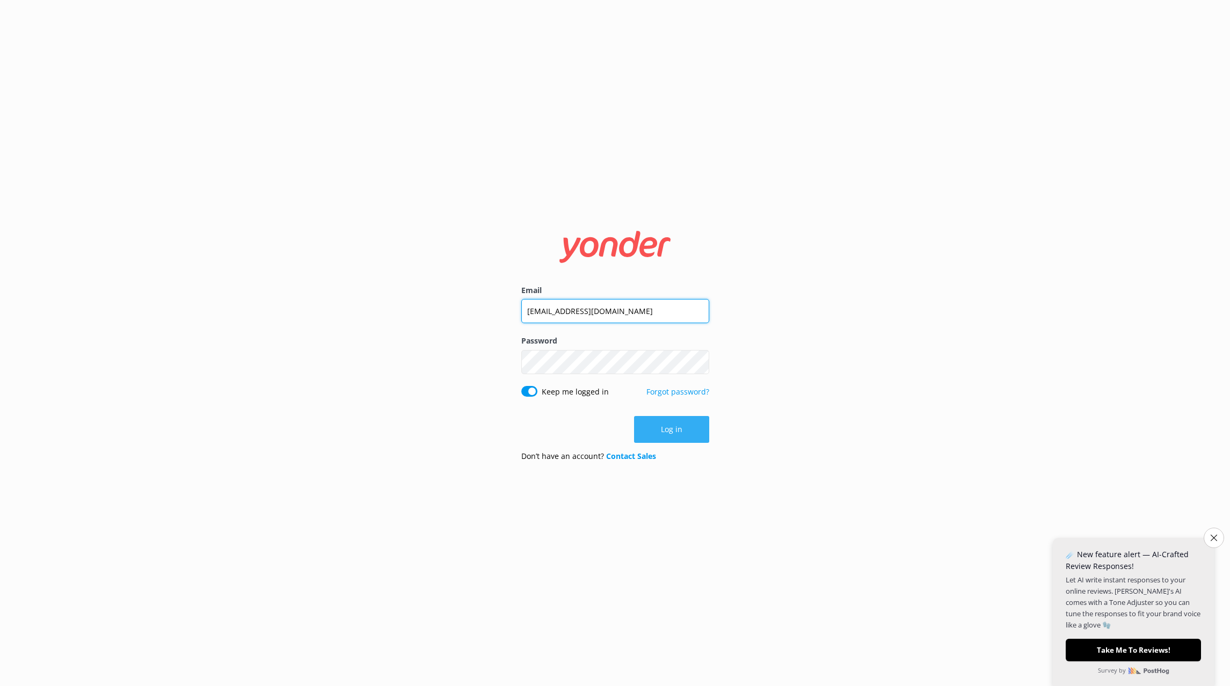  Describe the element at coordinates (677, 391) in the screenshot. I see `a: Forgot password?` at that location.